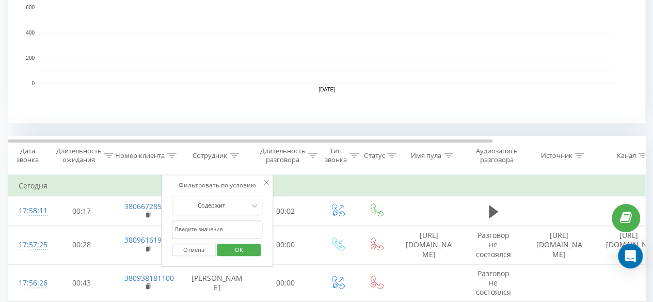 The width and height of the screenshot is (653, 302). I want to click on td: 00:28, so click(82, 245).